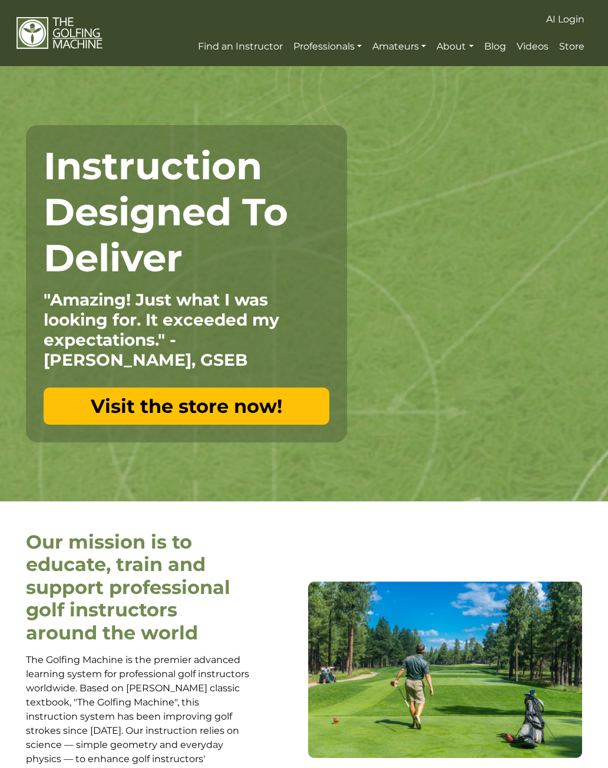 The height and width of the screenshot is (768, 608). Describe the element at coordinates (186, 406) in the screenshot. I see `a: Visit the store now!` at that location.